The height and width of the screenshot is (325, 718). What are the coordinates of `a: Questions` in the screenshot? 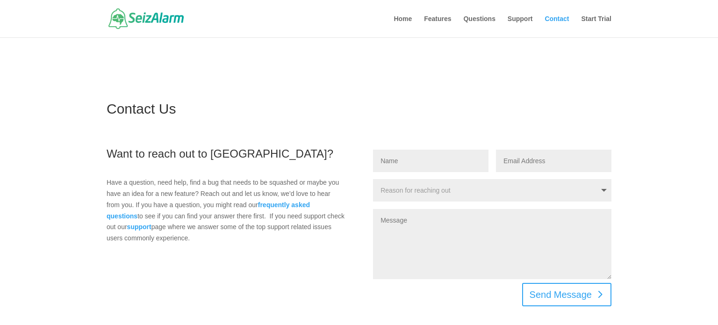 It's located at (479, 26).